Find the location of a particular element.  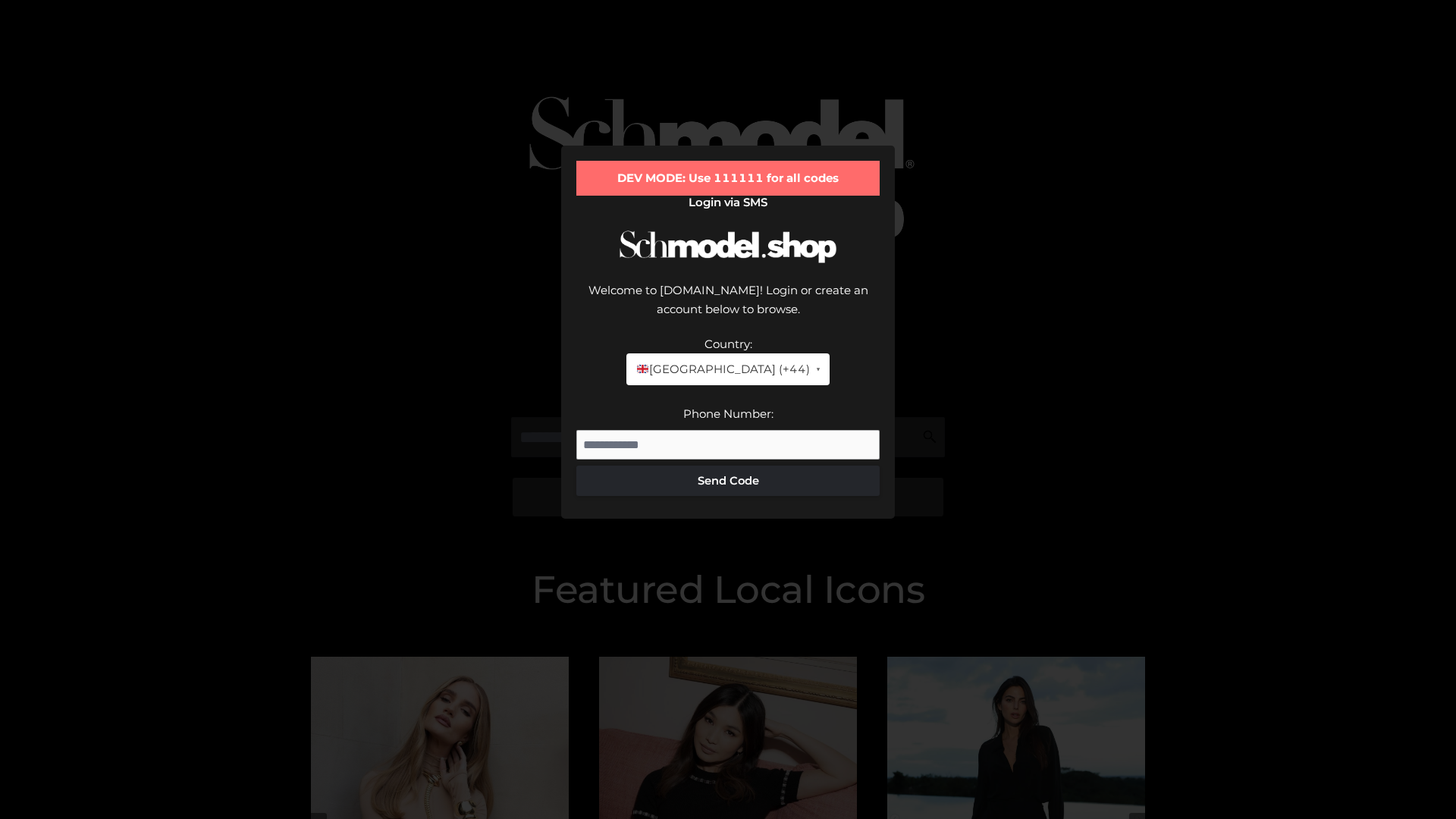

h2: Login via SMS is located at coordinates (728, 203).